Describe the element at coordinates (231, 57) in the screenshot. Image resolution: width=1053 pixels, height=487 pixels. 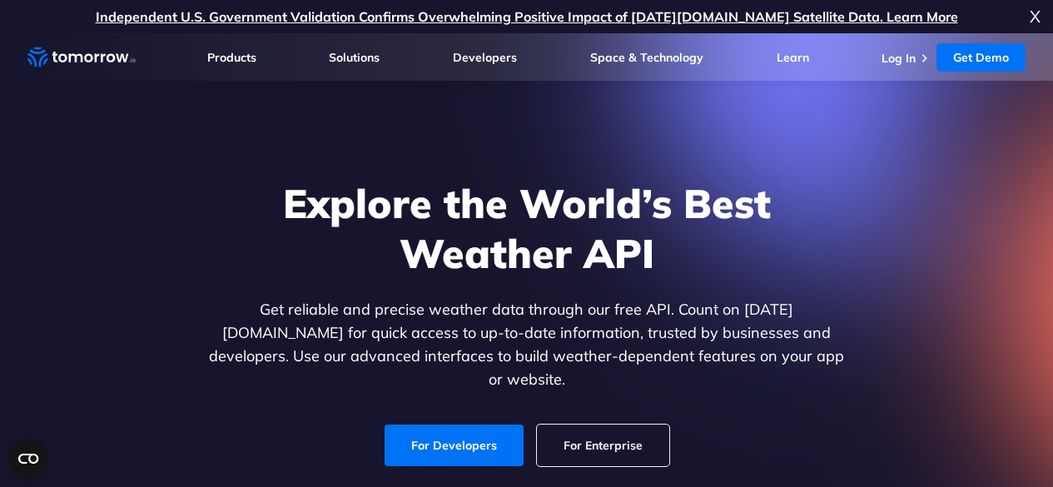
I see `a: Products` at that location.